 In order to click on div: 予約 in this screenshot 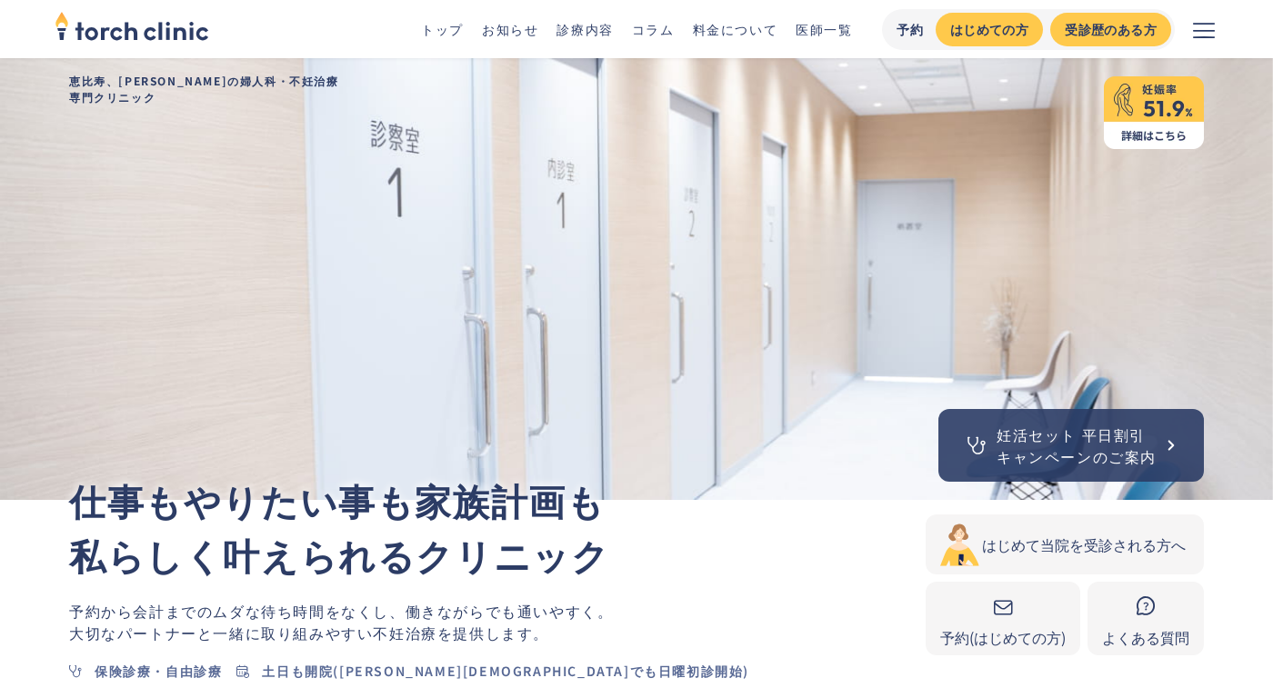, I will do `click(910, 29)`.